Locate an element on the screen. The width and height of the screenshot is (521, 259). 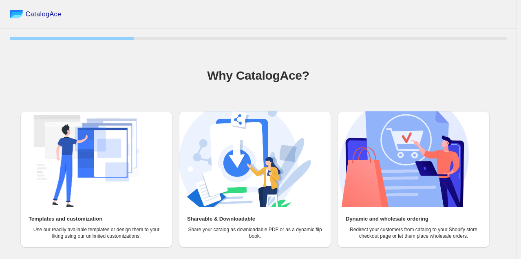
img: Templates and customization is located at coordinates (86, 159).